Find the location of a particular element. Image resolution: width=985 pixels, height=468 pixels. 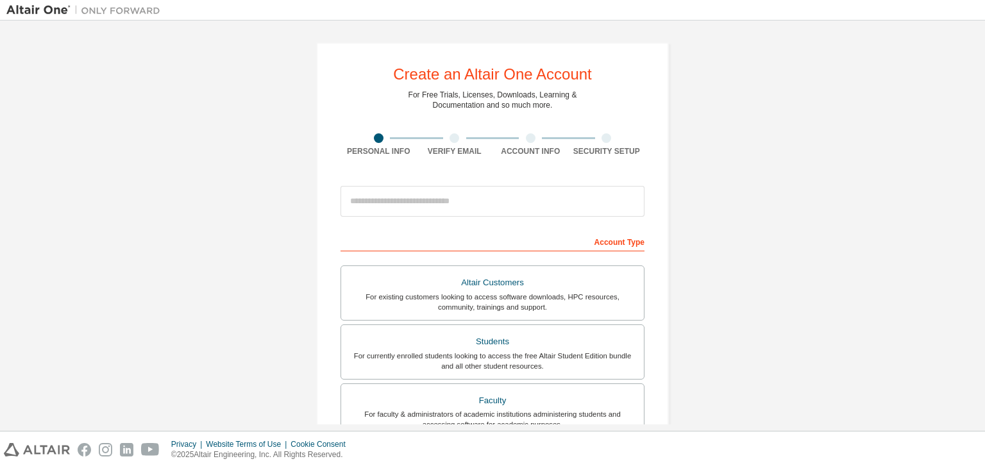

div: Altair Customers is located at coordinates (492, 283).